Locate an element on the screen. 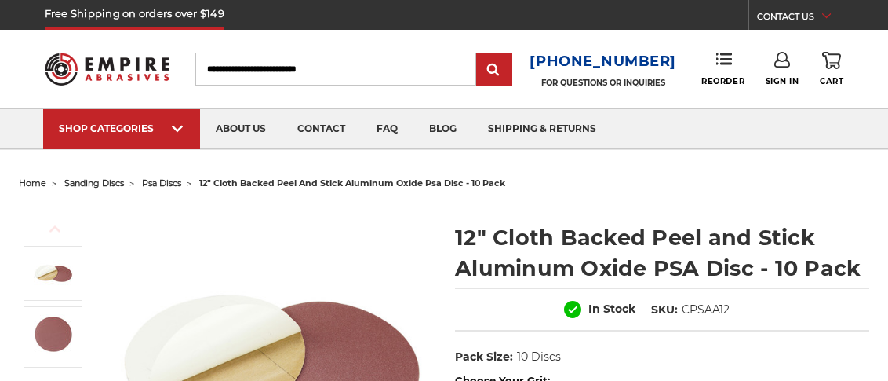 The width and height of the screenshot is (888, 381). dt: SKU: is located at coordinates (665, 309).